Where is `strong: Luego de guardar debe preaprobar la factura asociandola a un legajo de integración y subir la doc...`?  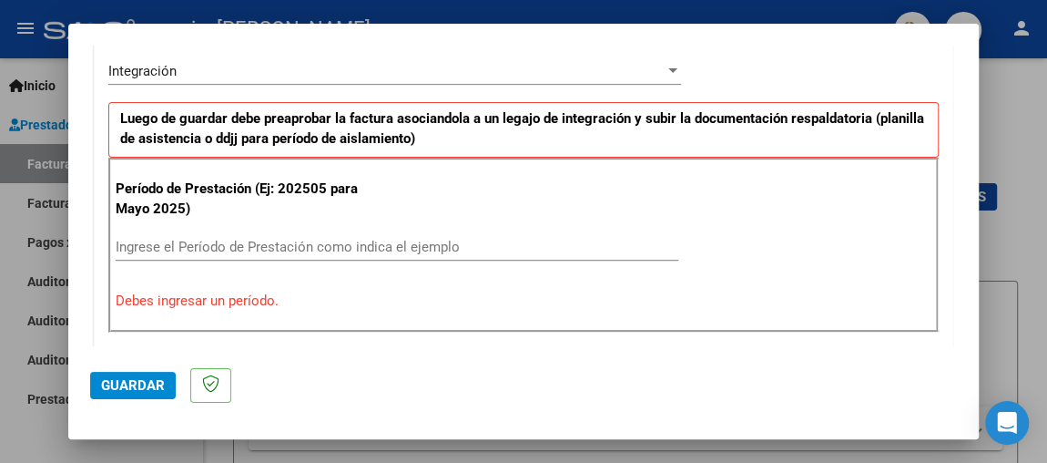 strong: Luego de guardar debe preaprobar la factura asociandola a un legajo de integración y subir la doc... is located at coordinates (522, 128).